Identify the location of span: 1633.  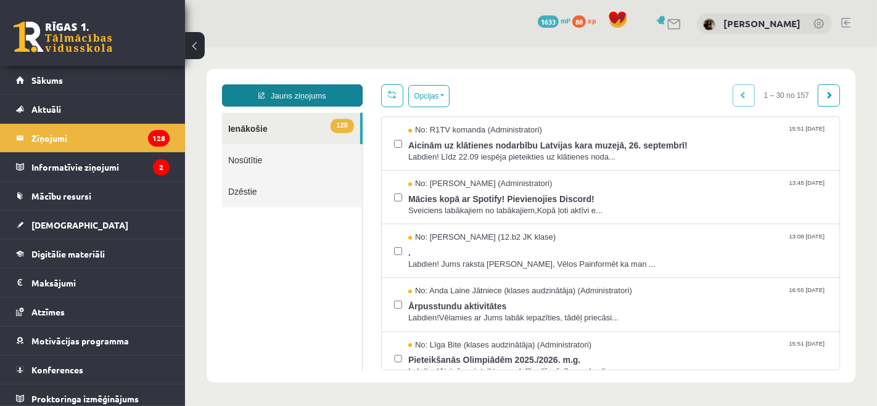
(548, 22).